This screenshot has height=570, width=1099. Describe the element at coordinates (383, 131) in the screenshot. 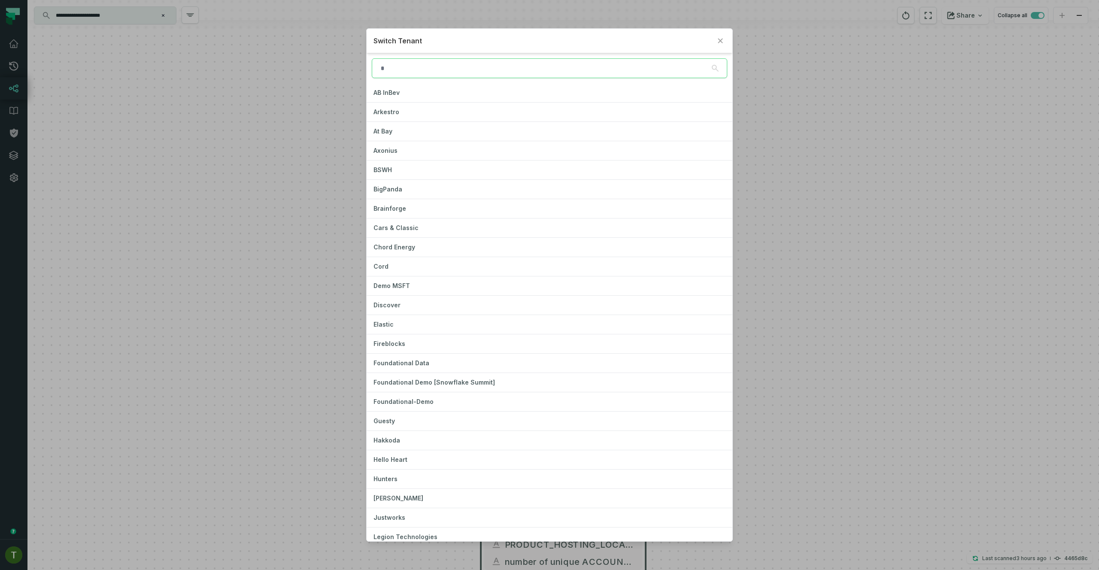

I see `span: At Bay` at that location.